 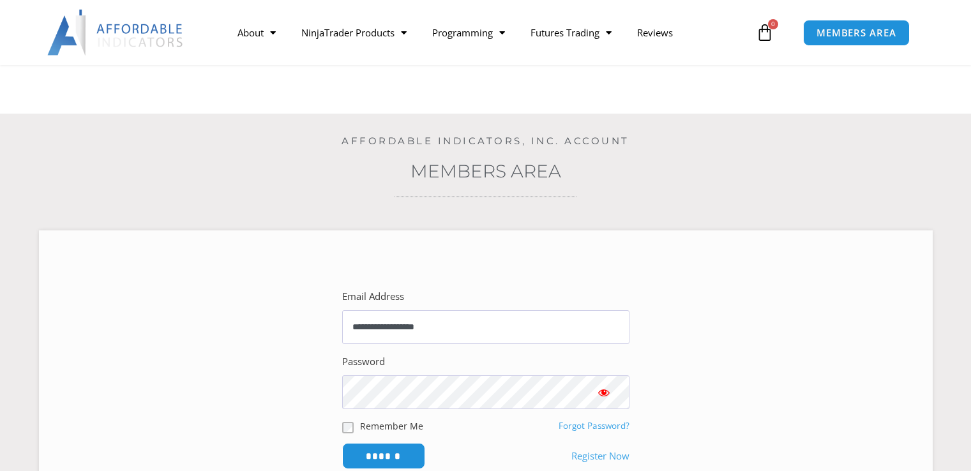 What do you see at coordinates (489, 33) in the screenshot?
I see `nav: Menu` at bounding box center [489, 33].